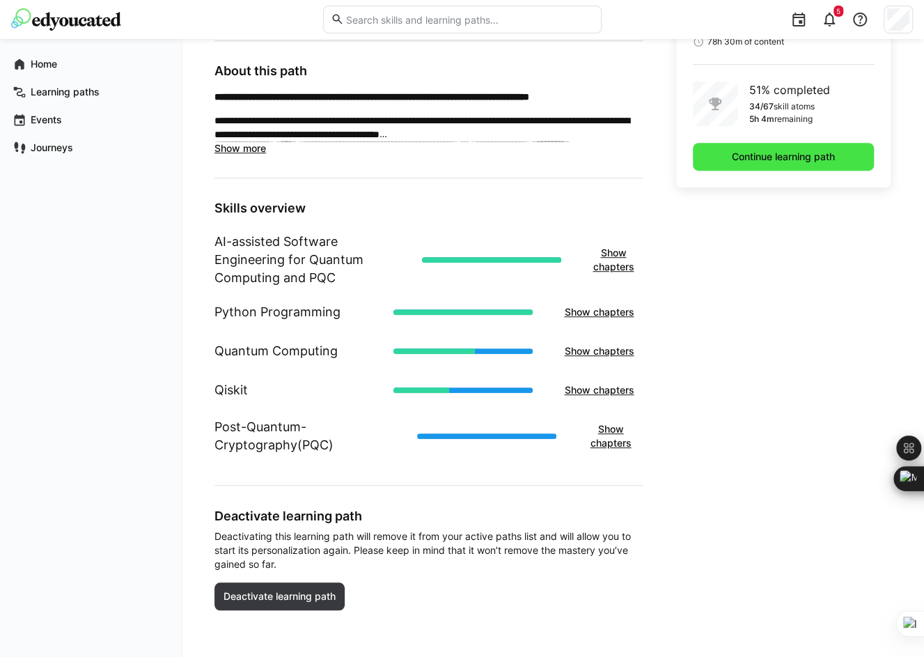 The image size is (924, 657). I want to click on p: 5h 4m, so click(761, 119).